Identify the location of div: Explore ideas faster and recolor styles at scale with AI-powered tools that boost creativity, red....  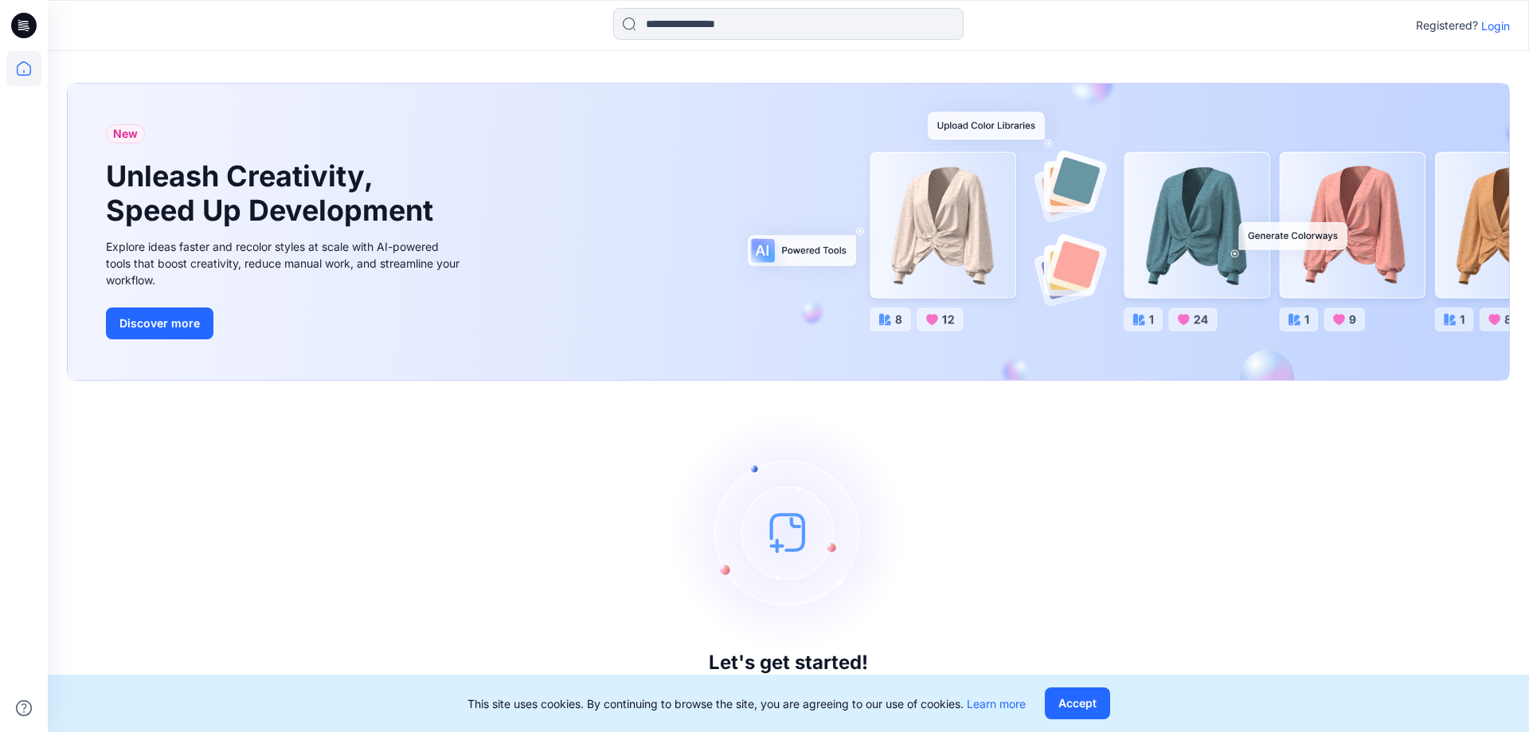
(285, 263).